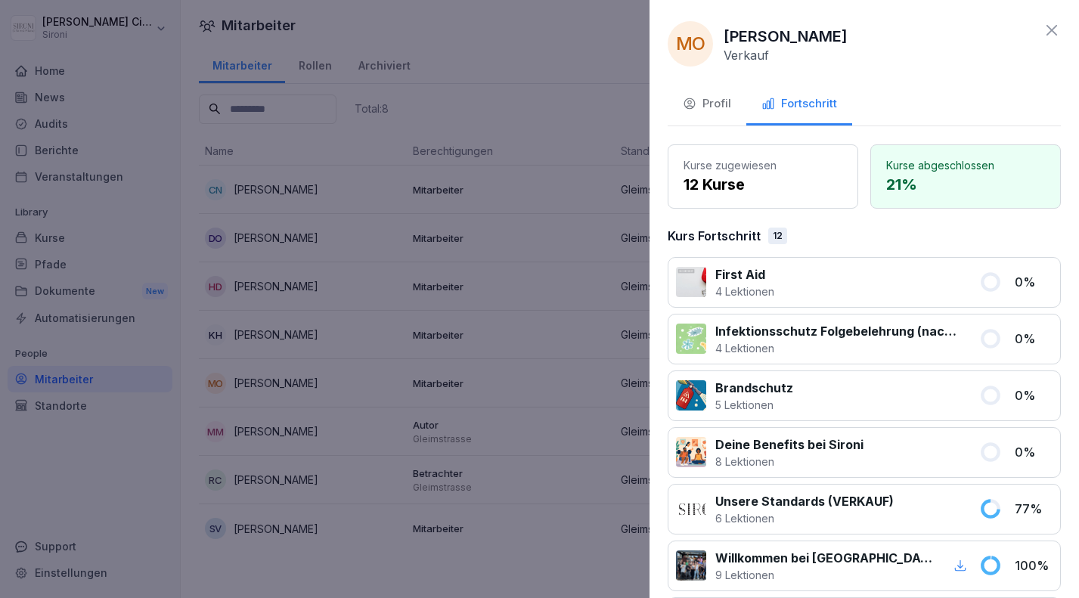  What do you see at coordinates (804, 518) in the screenshot?
I see `p: 6 Lektionen` at bounding box center [804, 518].